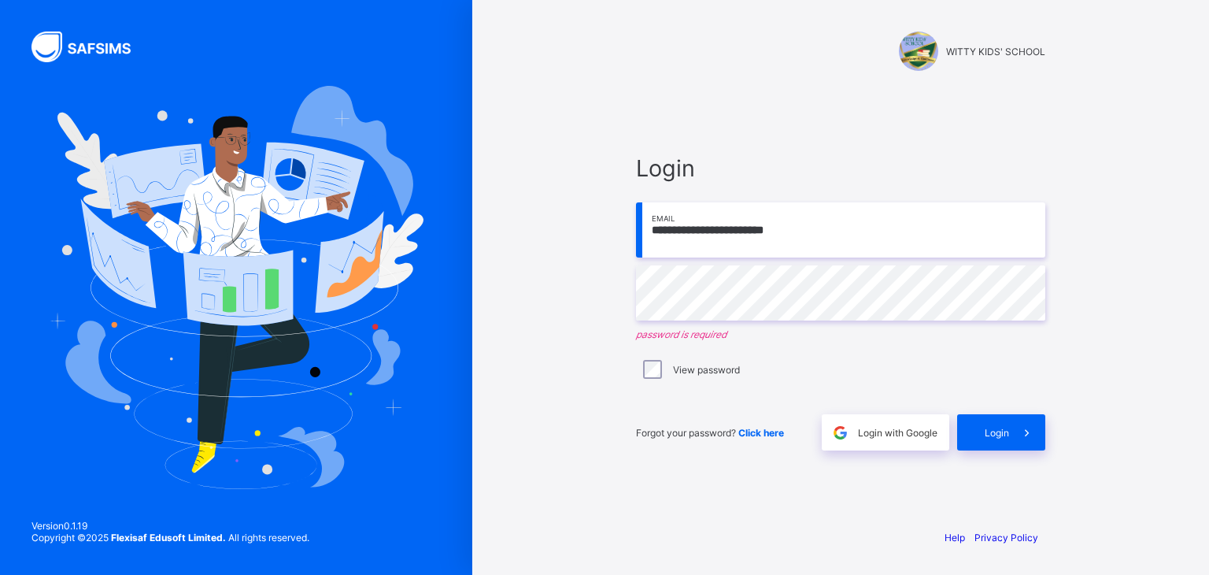 The width and height of the screenshot is (1209, 575). I want to click on span: Version 0.1.19, so click(170, 525).